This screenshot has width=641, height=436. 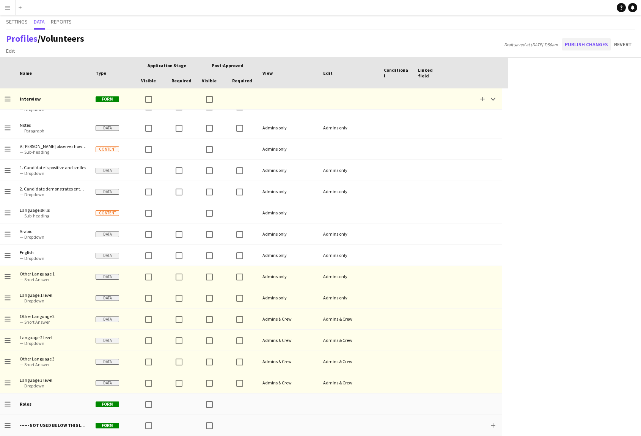 I want to click on span: Linked field, so click(x=431, y=73).